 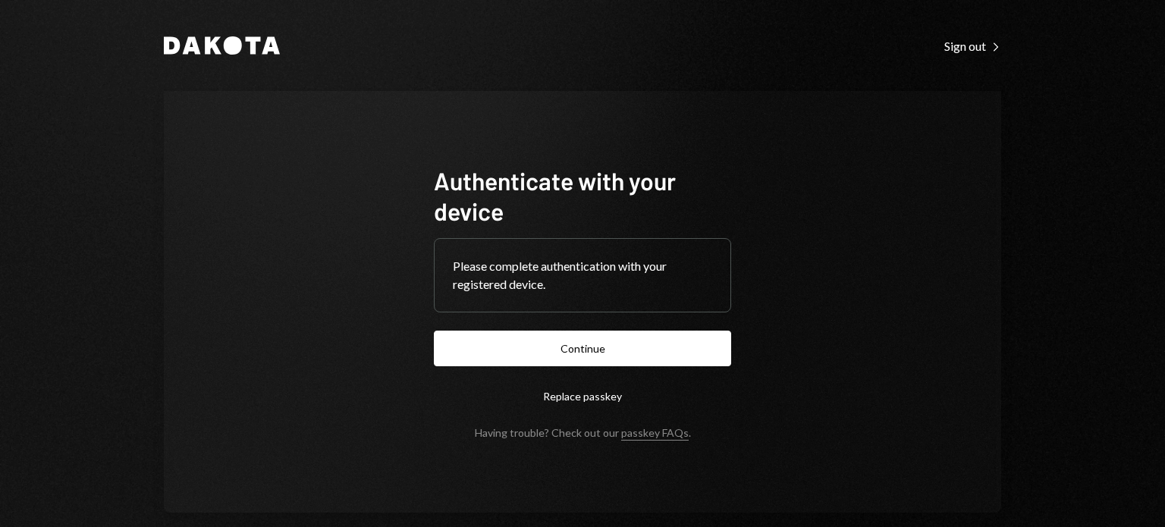 What do you see at coordinates (973, 46) in the screenshot?
I see `a: Sign out` at bounding box center [973, 46].